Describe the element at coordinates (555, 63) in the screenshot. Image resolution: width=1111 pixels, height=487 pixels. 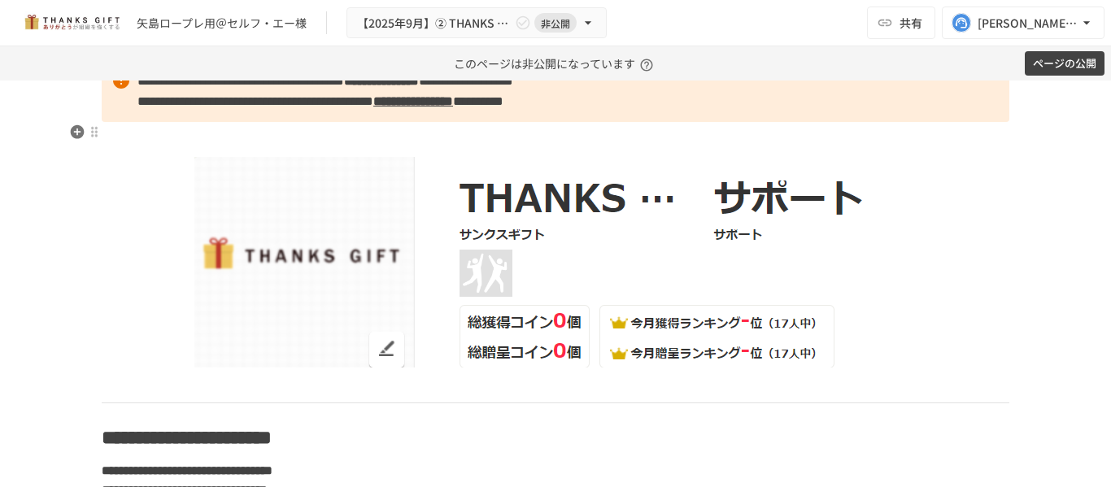
I see `p: このページは非公開になっています` at that location.